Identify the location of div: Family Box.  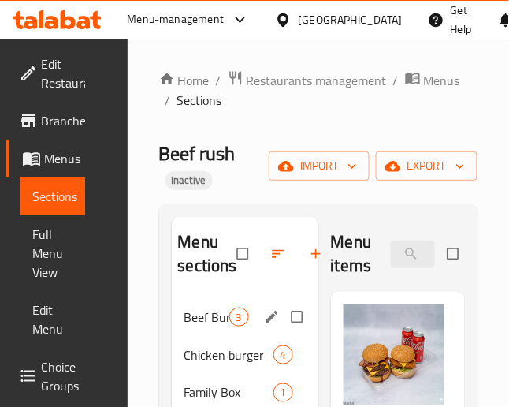
(229, 393).